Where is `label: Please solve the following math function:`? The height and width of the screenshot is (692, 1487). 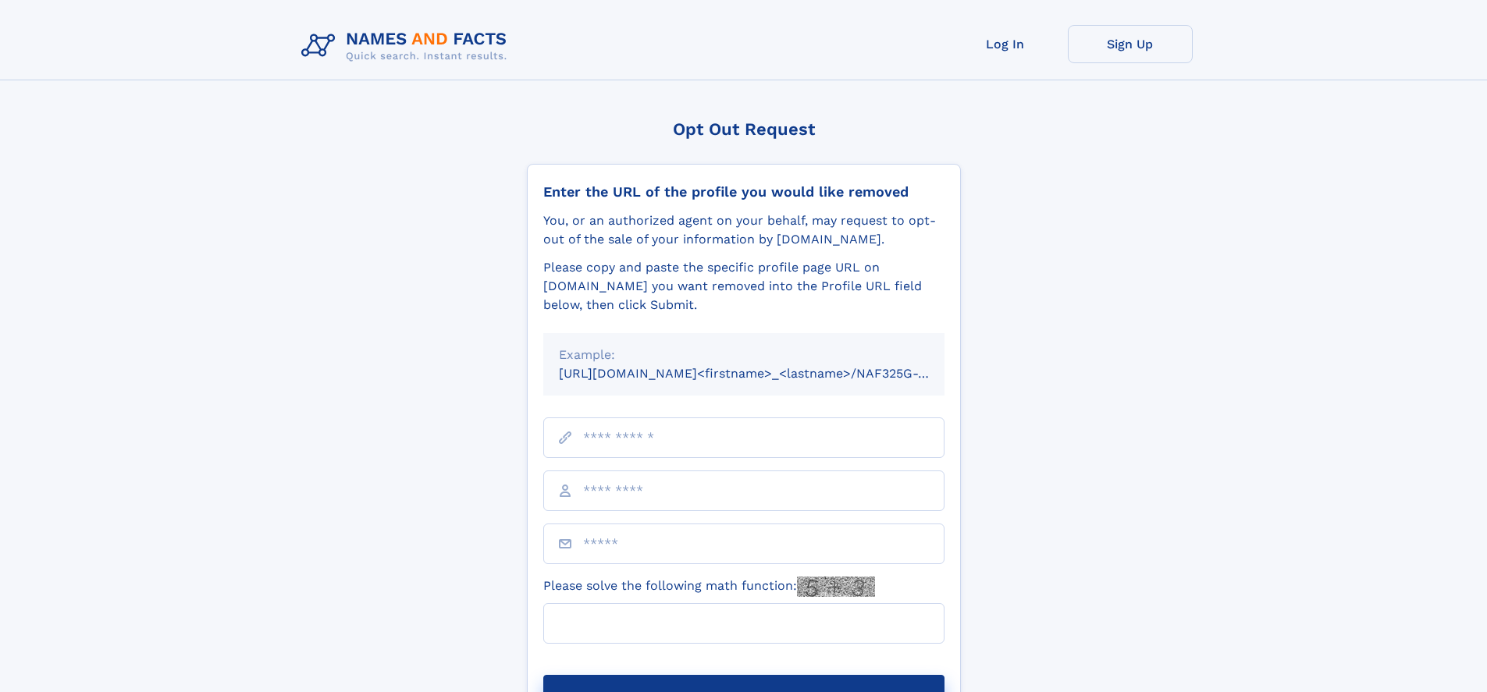
label: Please solve the following math function: is located at coordinates (709, 587).